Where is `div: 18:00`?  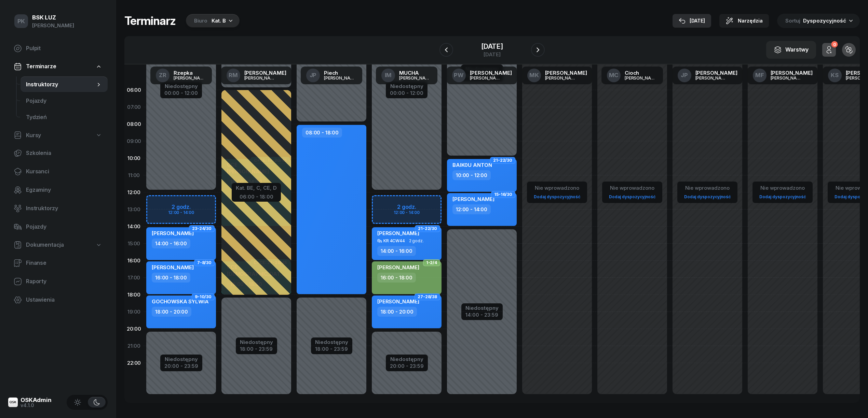 div: 18:00 is located at coordinates (134, 295).